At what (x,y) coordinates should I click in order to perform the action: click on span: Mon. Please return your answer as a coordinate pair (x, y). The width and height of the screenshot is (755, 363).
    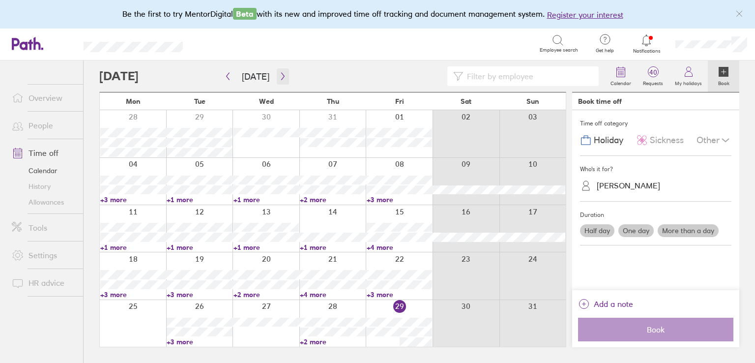
    Looking at the image, I should click on (133, 101).